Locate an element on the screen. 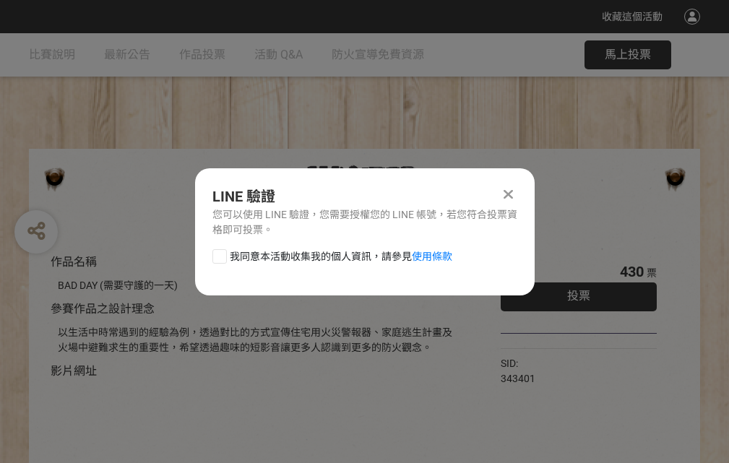 The image size is (729, 463). a: 使用條款 is located at coordinates (432, 256).